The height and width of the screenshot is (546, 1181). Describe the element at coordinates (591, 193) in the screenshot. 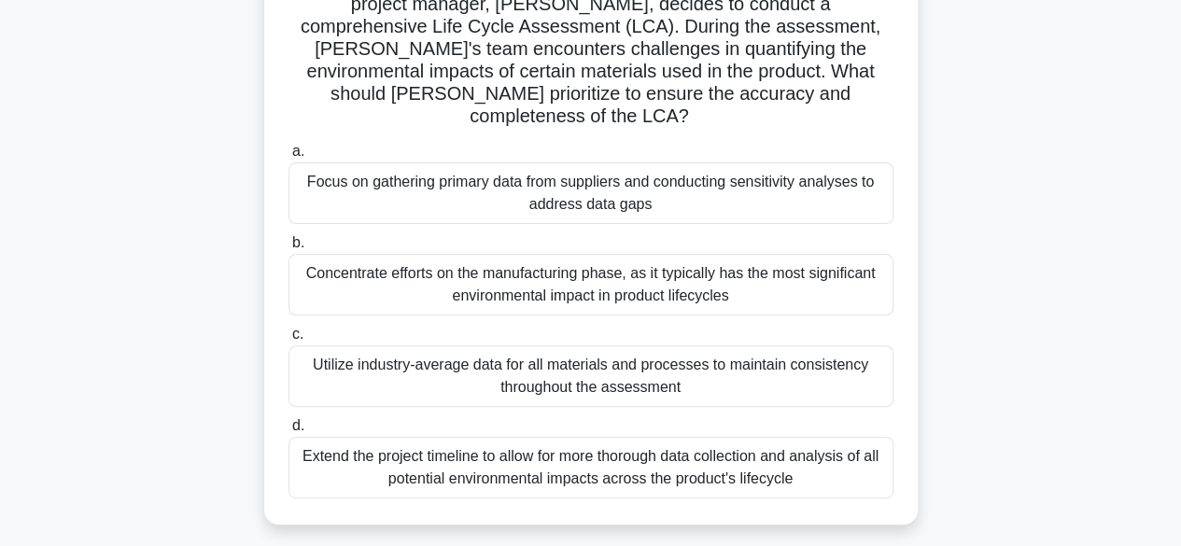

I see `div: Focus on gathering primary data from suppliers and conducting sensitivity analyses to address dat...` at that location.